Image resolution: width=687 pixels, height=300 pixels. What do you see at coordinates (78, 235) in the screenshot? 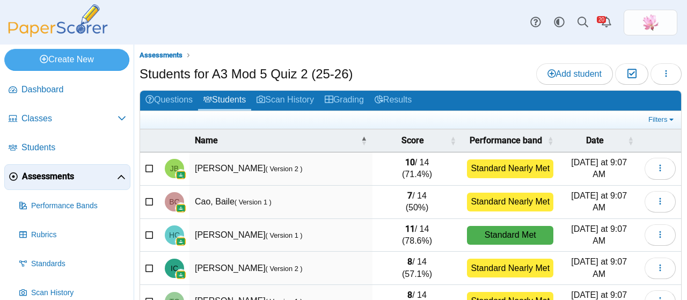
I see `span: Rubrics` at bounding box center [78, 235].